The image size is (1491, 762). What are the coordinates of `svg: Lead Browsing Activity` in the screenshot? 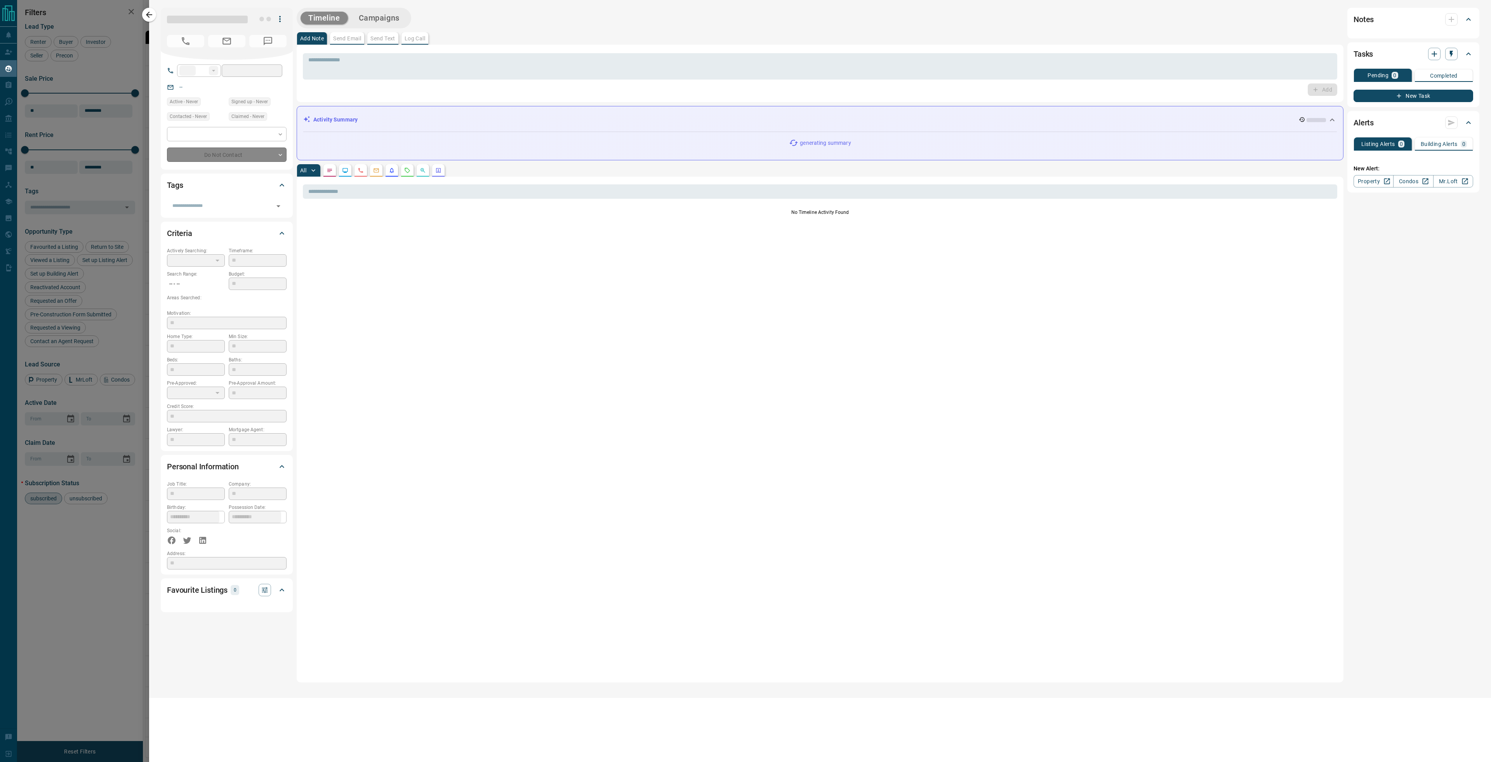 It's located at (345, 171).